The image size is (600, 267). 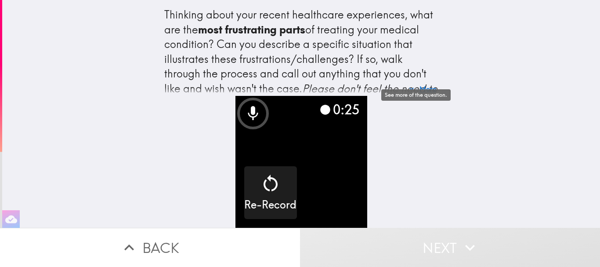 I want to click on h5: Re-Record, so click(x=270, y=205).